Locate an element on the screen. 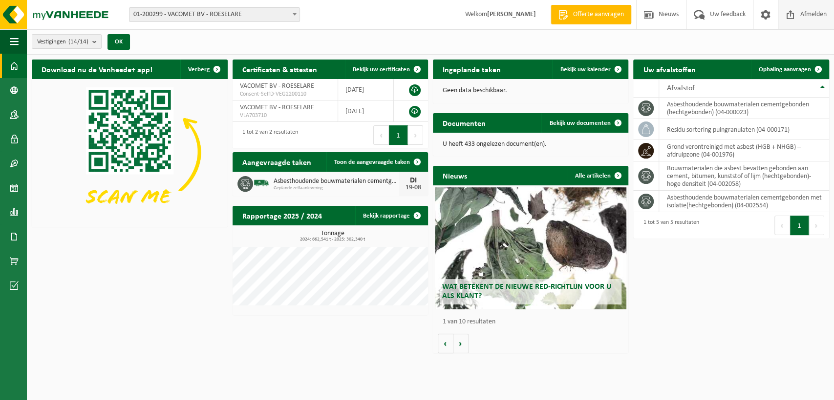 The width and height of the screenshot is (834, 400). a: Wat betekent de nieuwe RED-richtlijn voor u als klant? is located at coordinates (530, 249).